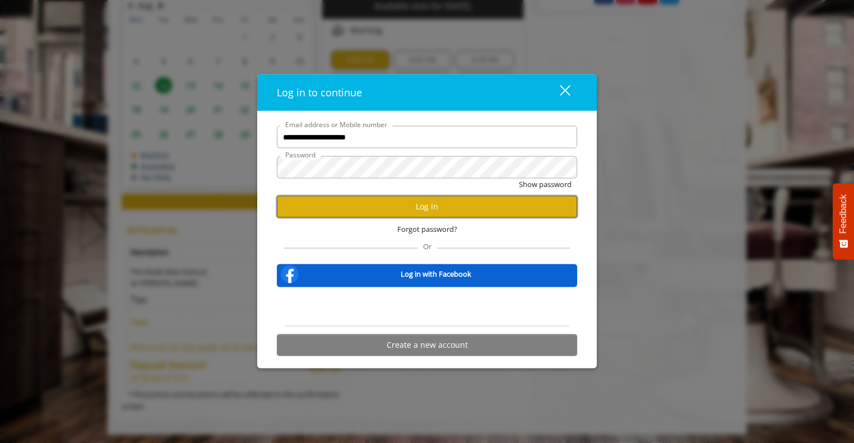 The image size is (854, 443). What do you see at coordinates (843, 221) in the screenshot?
I see `button: Feedback - Show survey` at bounding box center [843, 221].